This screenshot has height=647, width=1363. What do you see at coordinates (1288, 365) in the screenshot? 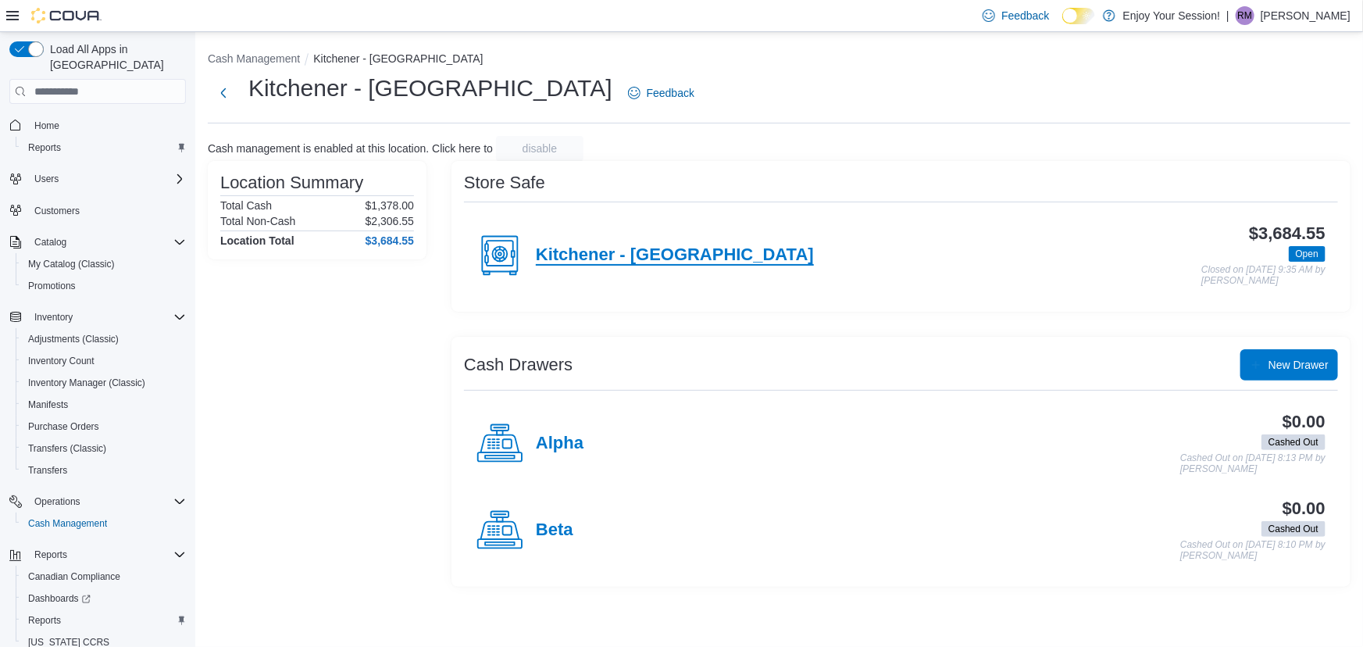
I see `button: New Drawer` at bounding box center [1288, 365].